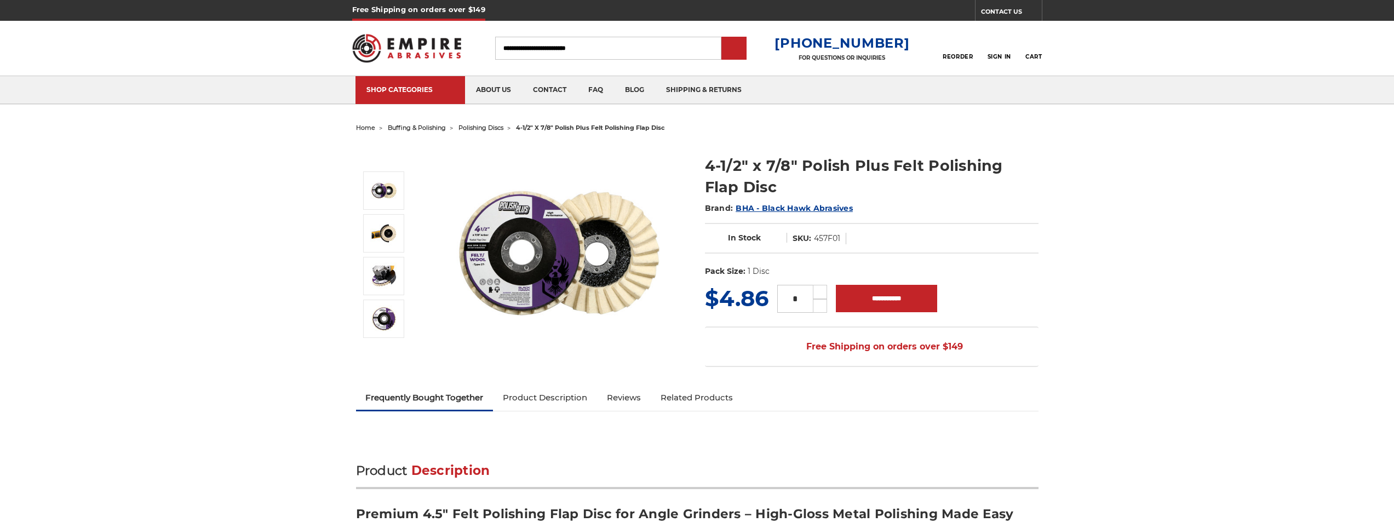 Image resolution: width=1394 pixels, height=522 pixels. I want to click on div: SHOP CATEGORIES, so click(410, 89).